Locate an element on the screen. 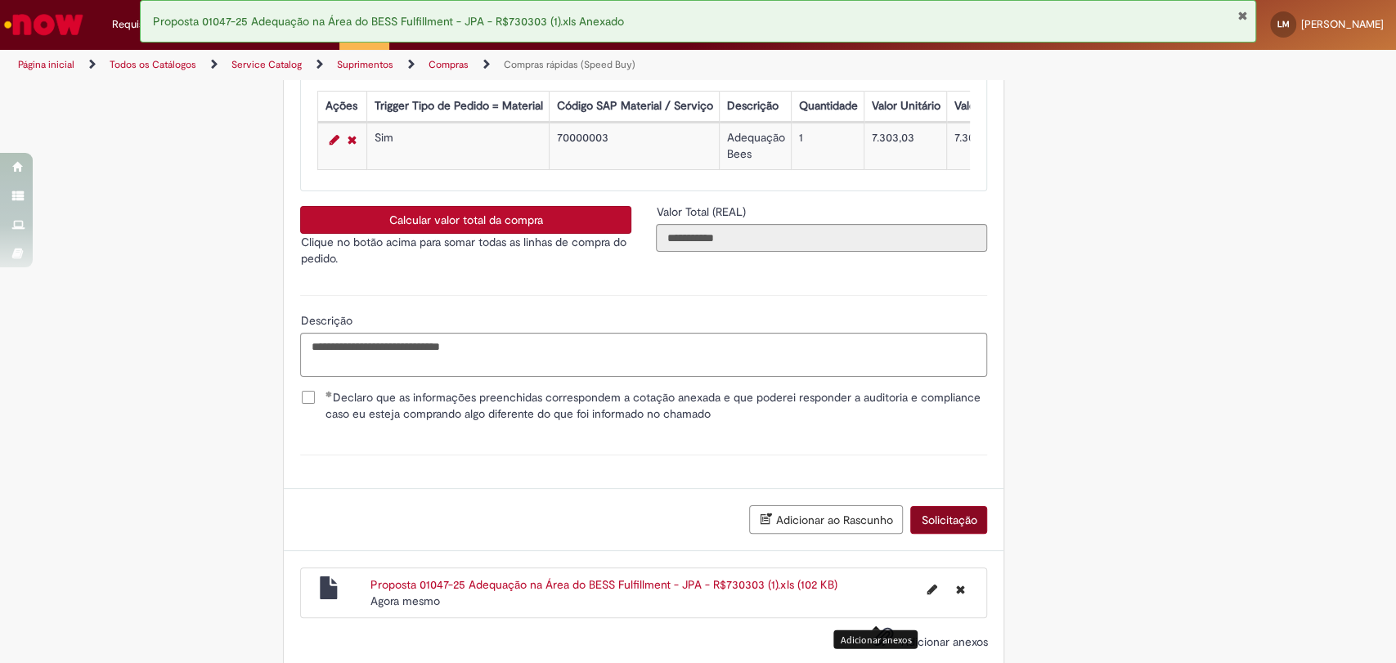 The image size is (1396, 663). a: Remover linha 1 is located at coordinates (351, 140).